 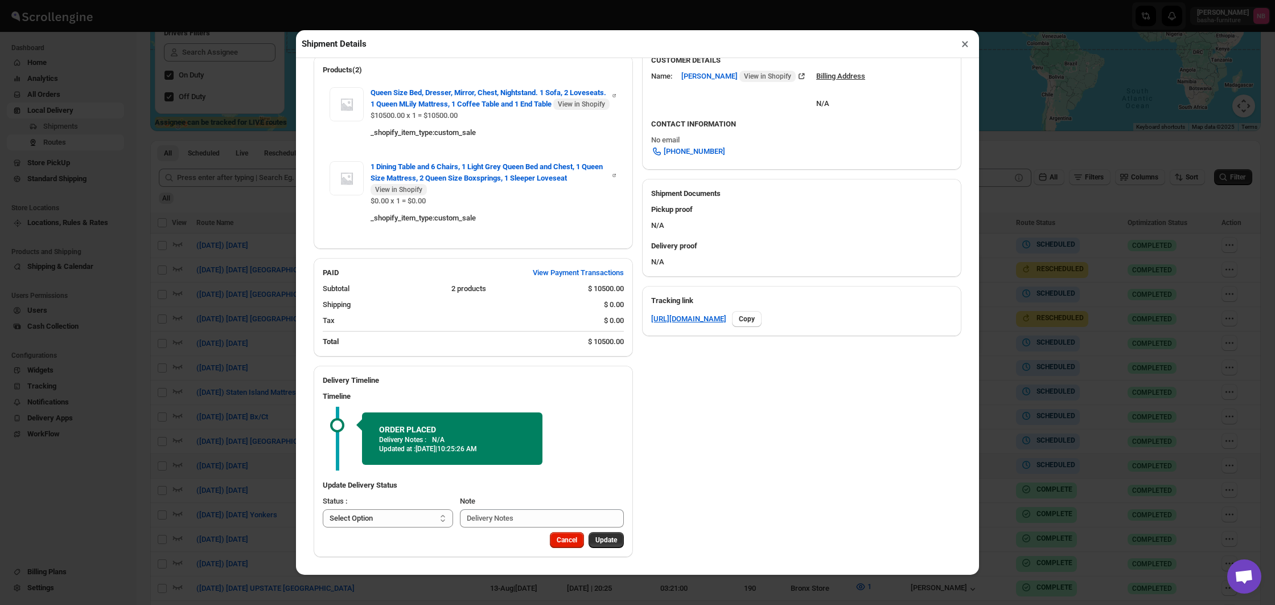 I want to click on p: Updated at :, so click(x=452, y=449).